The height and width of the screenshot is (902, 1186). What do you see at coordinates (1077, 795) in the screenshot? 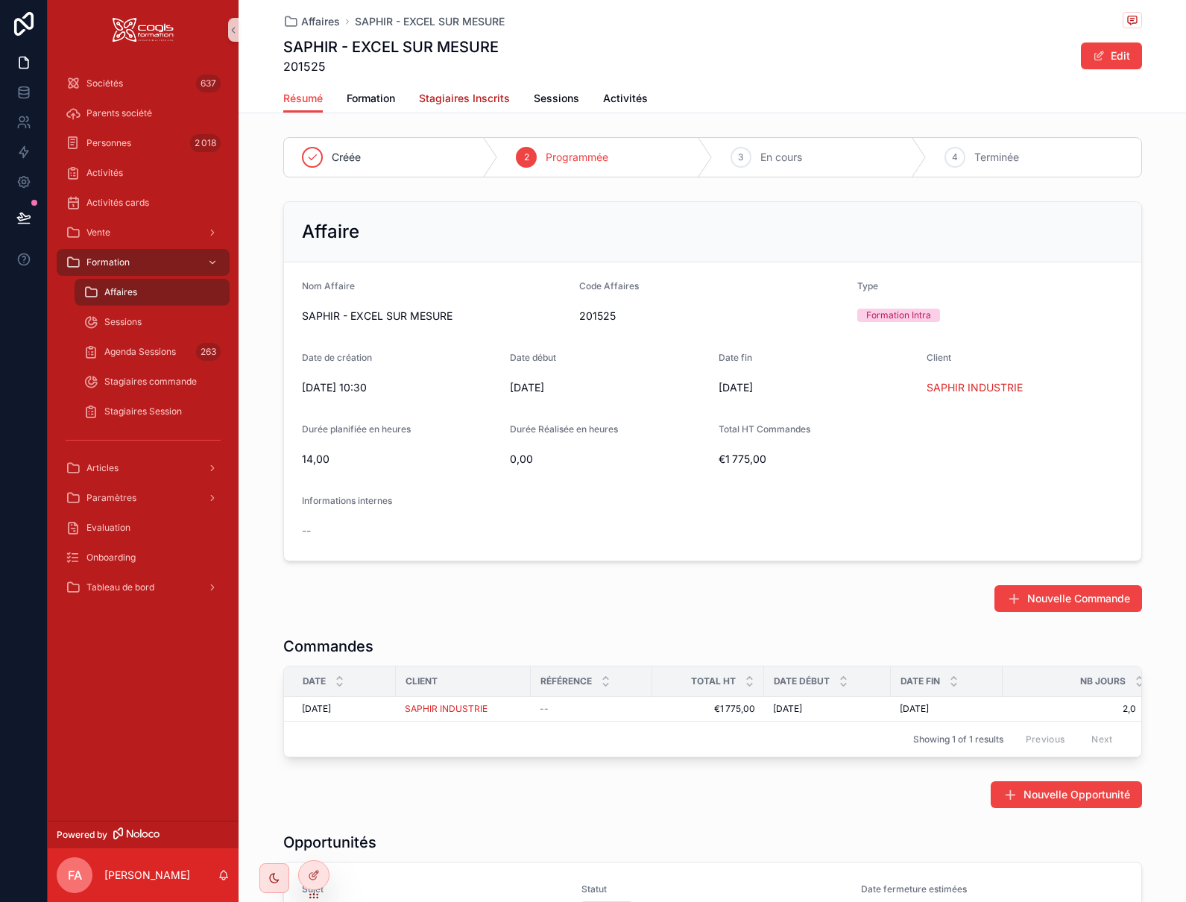
I see `span: Nouvelle Opportunité` at bounding box center [1077, 795].